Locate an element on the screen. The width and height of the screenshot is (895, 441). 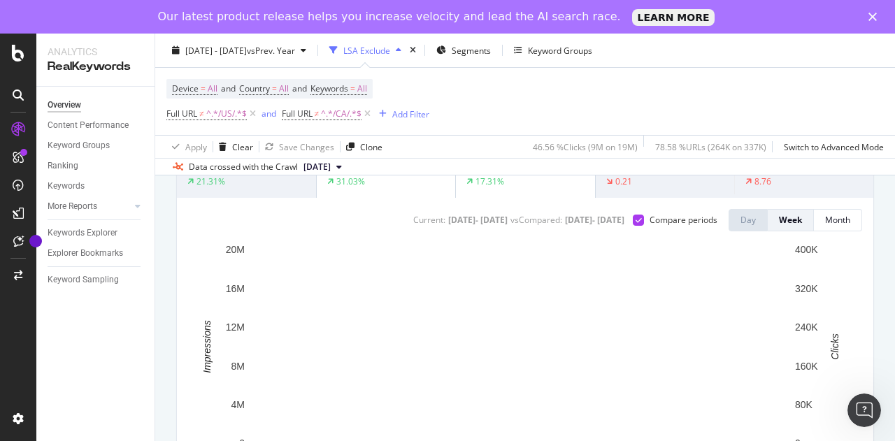
div: 17.31% is located at coordinates (489, 181).